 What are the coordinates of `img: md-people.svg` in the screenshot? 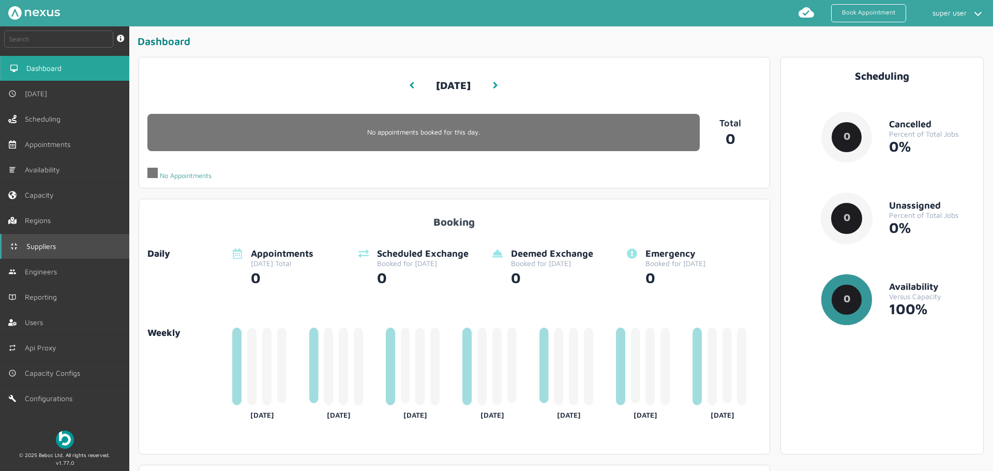 It's located at (12, 272).